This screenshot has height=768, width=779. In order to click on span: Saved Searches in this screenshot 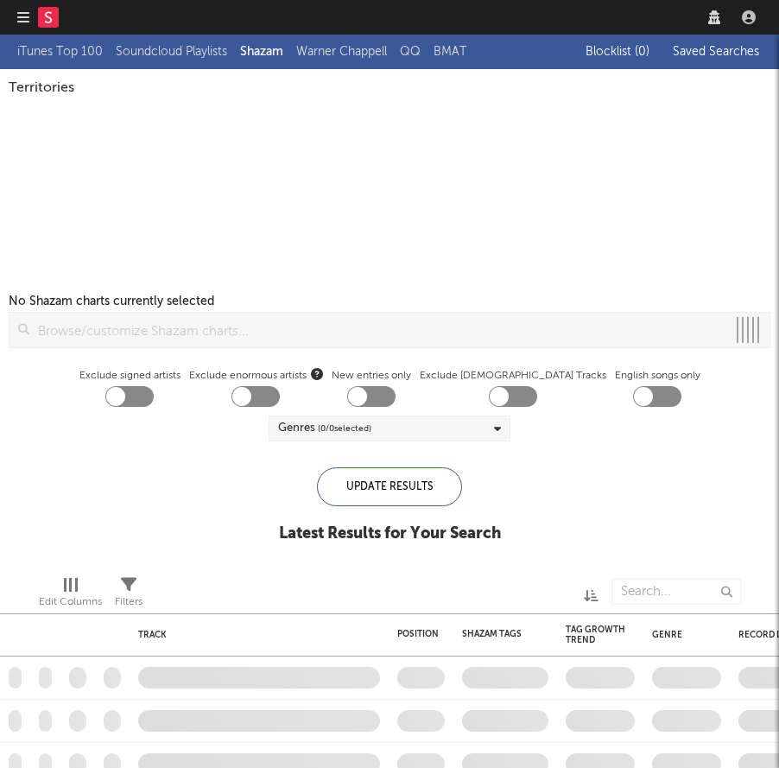, I will do `click(718, 52)`.